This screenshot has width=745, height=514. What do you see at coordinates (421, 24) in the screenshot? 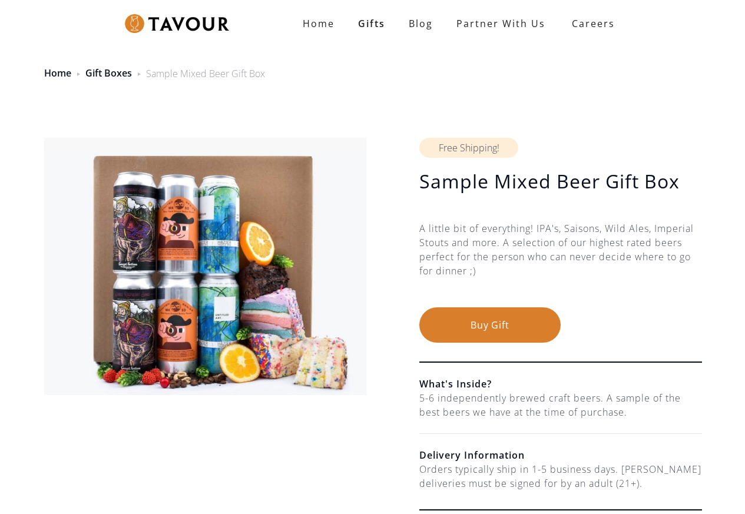
I see `a: Blog` at bounding box center [421, 24].